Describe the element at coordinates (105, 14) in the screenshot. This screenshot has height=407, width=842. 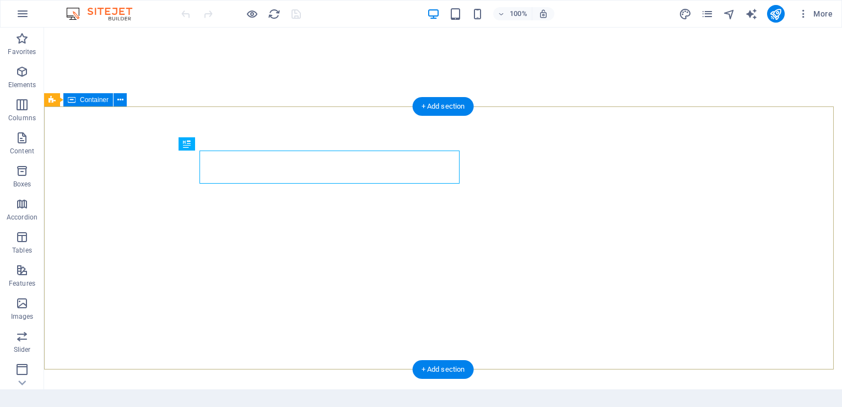
I see `img: Editor Logo` at that location.